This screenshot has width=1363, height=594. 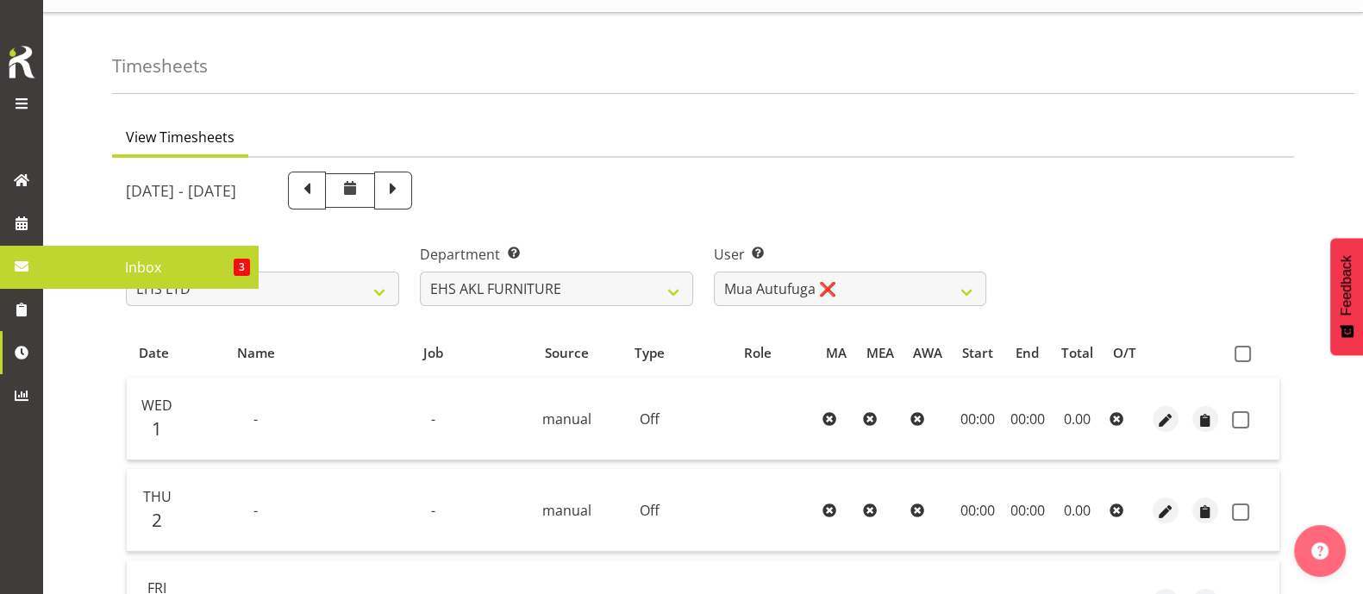 I want to click on span: Role, so click(x=758, y=353).